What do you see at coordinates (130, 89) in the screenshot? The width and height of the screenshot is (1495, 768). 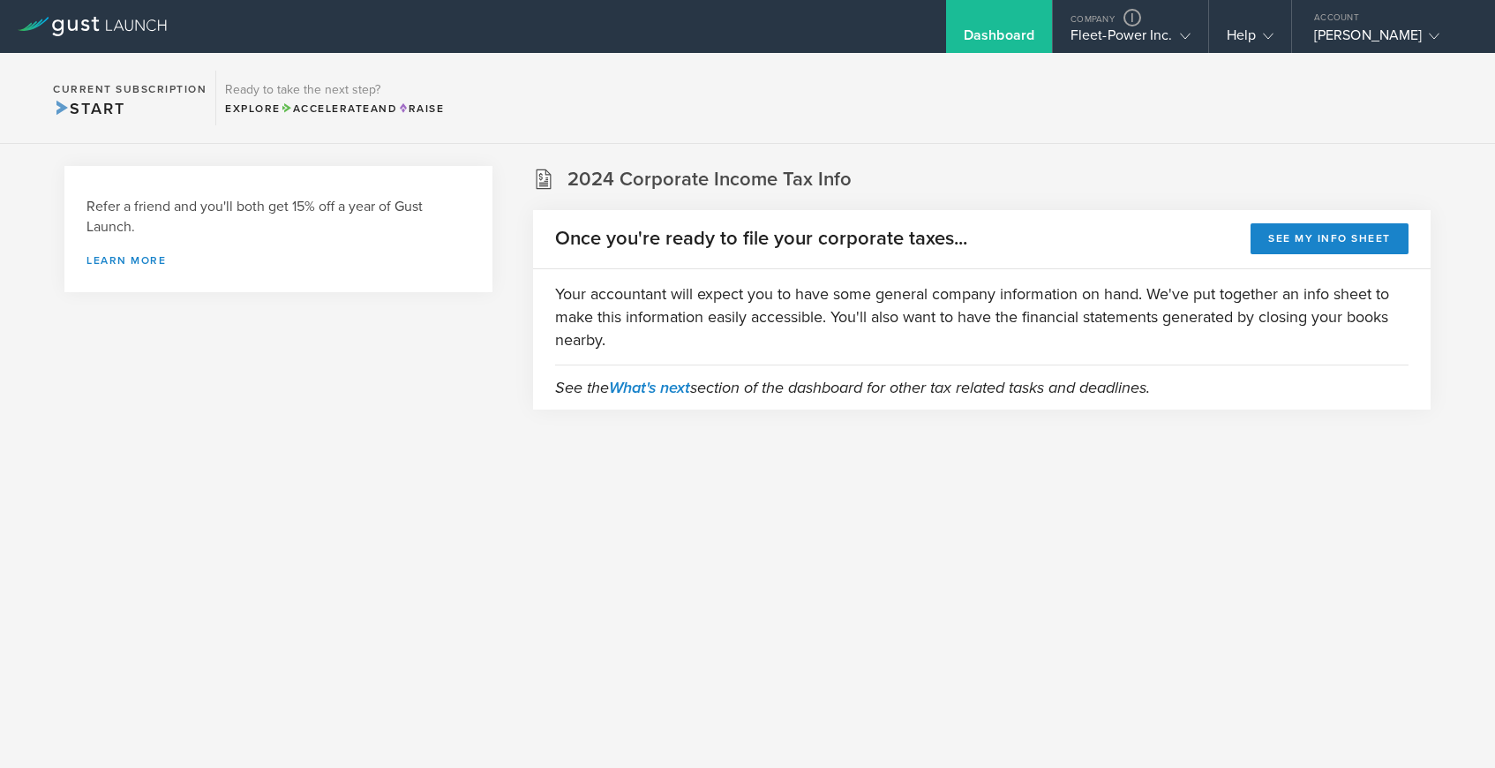 I see `h2: Current Subscription` at bounding box center [130, 89].